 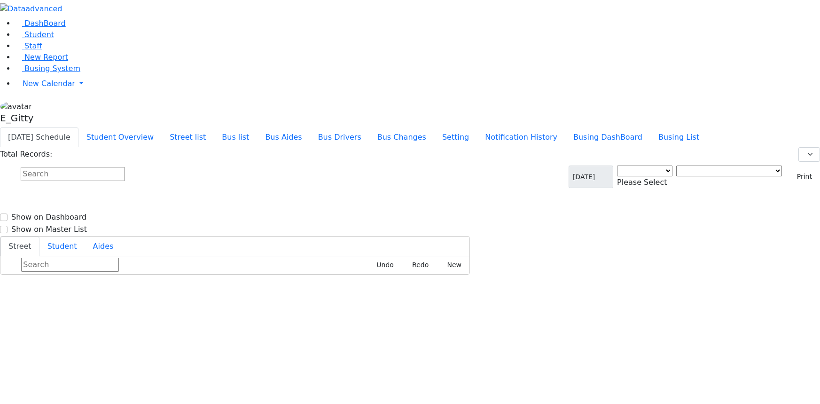 What do you see at coordinates (456, 137) in the screenshot?
I see `button: Setting` at bounding box center [456, 137].